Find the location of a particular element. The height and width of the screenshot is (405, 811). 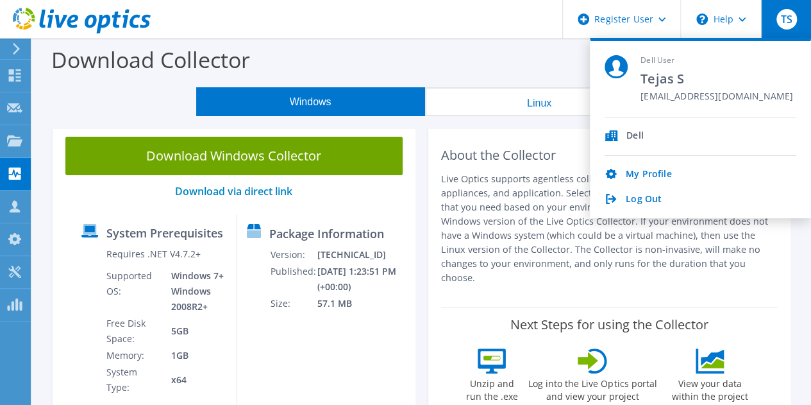

span: Tejas S is located at coordinates (717, 78).